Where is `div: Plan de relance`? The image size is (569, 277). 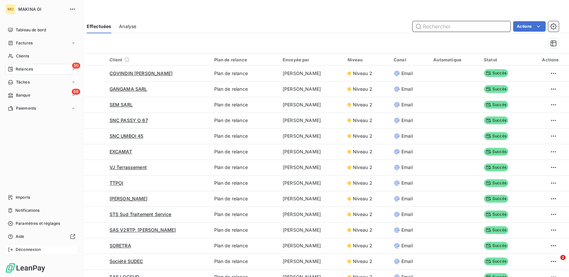 div: Plan de relance is located at coordinates (244, 60).